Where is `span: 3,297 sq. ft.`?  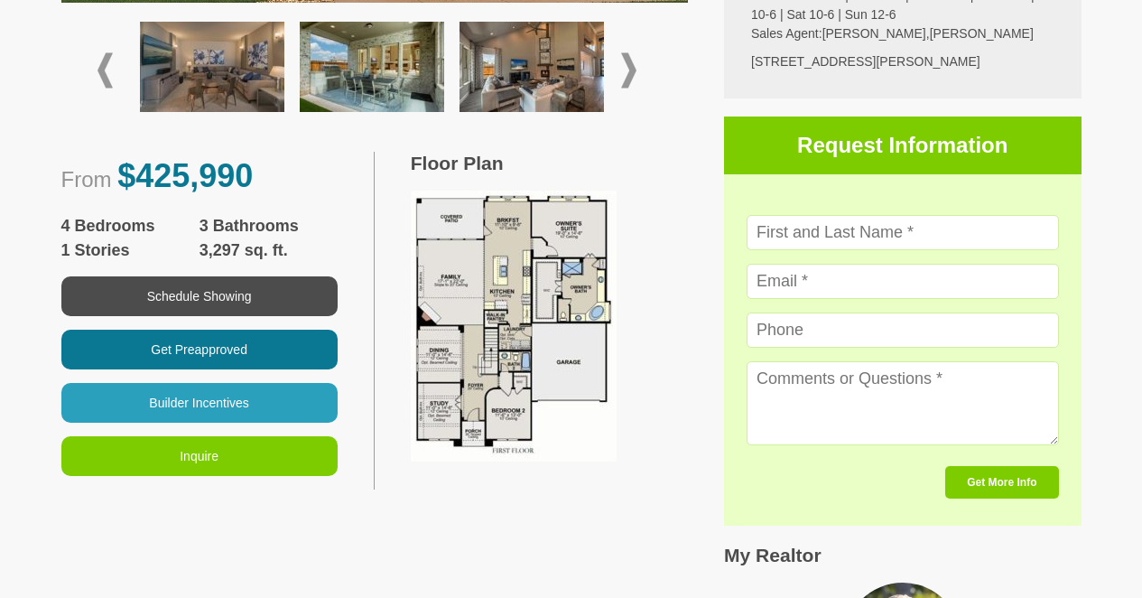 span: 3,297 sq. ft. is located at coordinates (268, 250).